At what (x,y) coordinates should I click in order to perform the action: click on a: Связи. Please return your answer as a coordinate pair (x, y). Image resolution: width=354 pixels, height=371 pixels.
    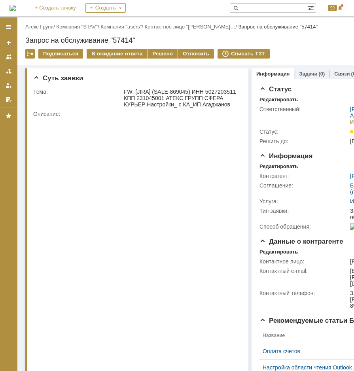
    Looking at the image, I should click on (342, 74).